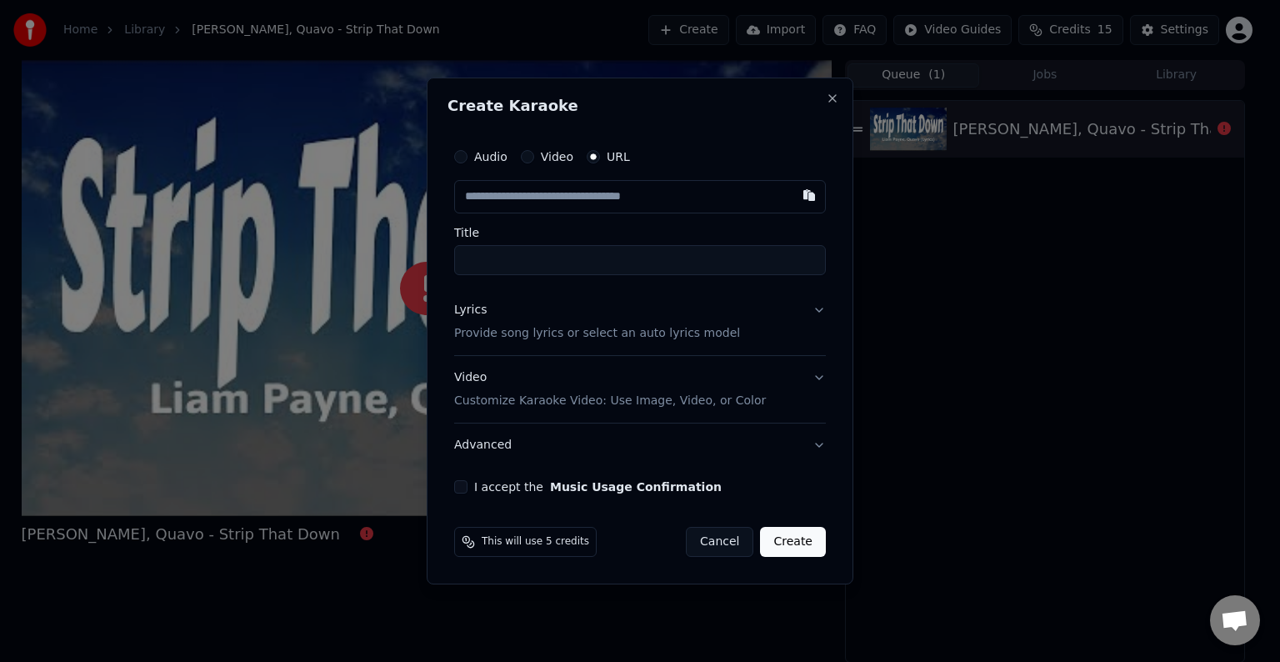 This screenshot has width=1280, height=662. Describe the element at coordinates (618, 157) in the screenshot. I see `label: URL` at that location.